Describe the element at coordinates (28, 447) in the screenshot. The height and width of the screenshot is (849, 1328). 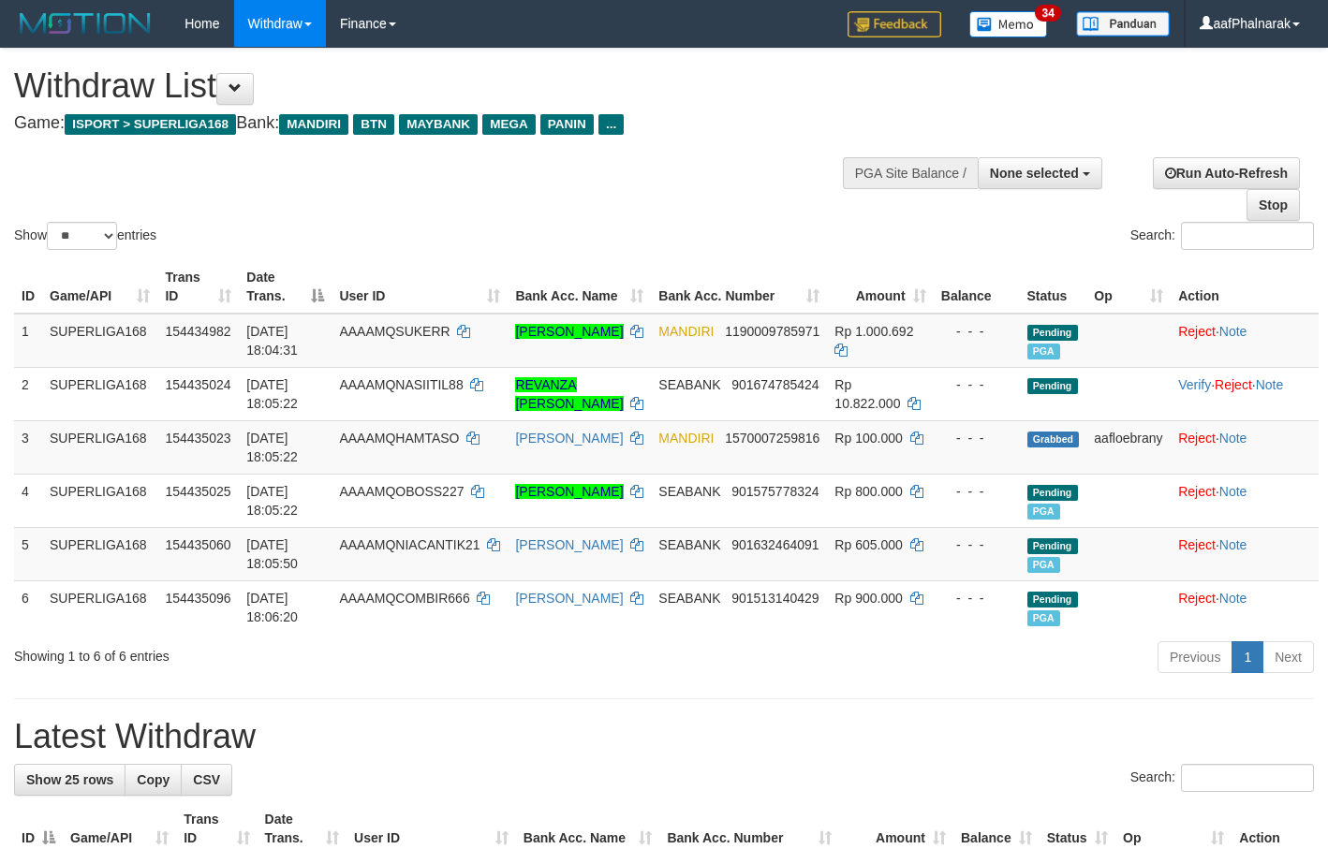
I see `td: 3` at that location.